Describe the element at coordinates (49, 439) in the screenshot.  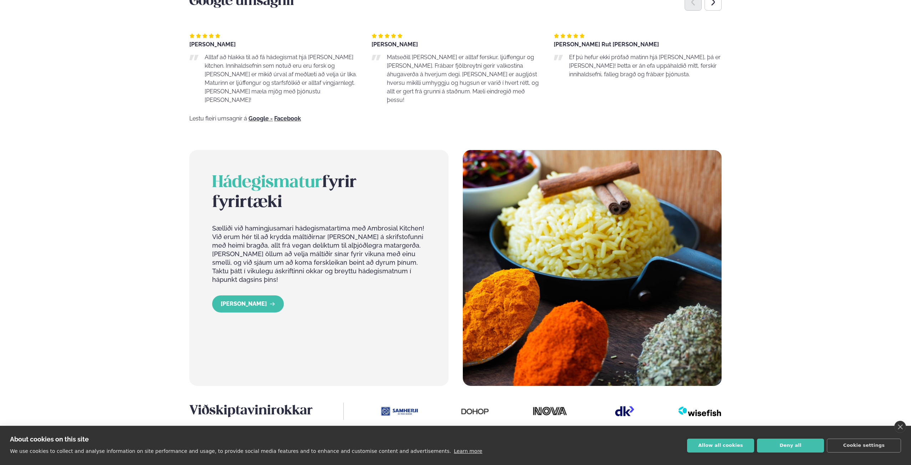
I see `strong: About cookies on this site` at that location.